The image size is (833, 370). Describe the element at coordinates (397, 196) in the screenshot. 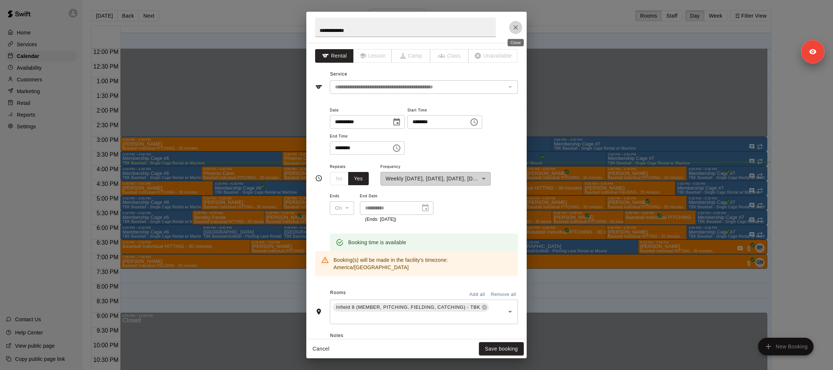

I see `span: End Date` at that location.